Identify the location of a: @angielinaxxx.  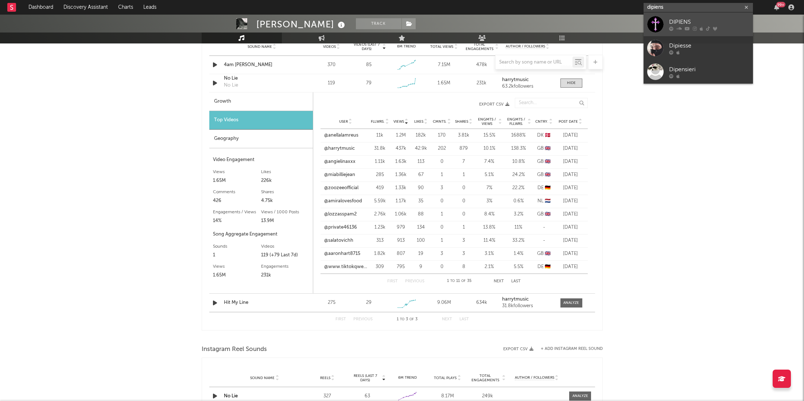
(340, 162).